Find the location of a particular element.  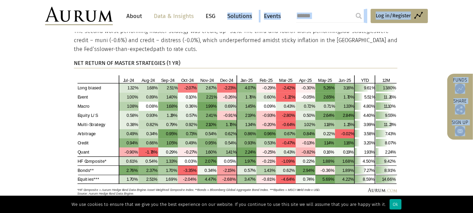

a: About is located at coordinates (134, 16).